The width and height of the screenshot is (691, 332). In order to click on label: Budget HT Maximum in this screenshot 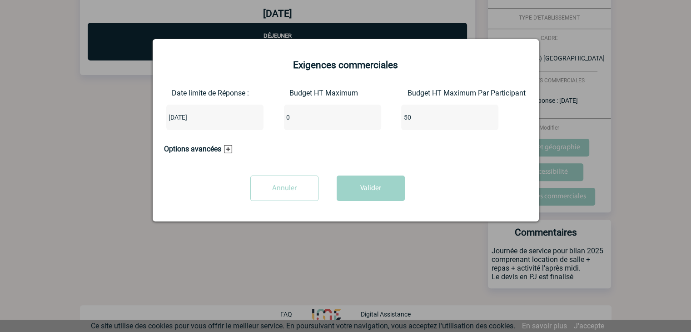, I will do `click(300, 93)`.